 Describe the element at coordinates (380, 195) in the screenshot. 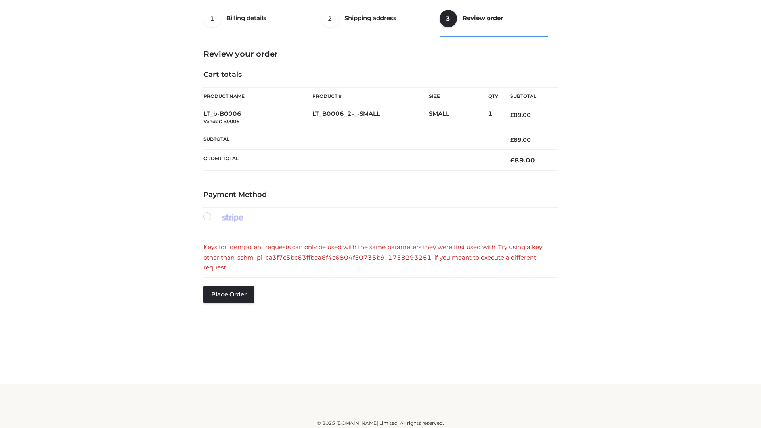

I see `h4: Payment Method` at that location.